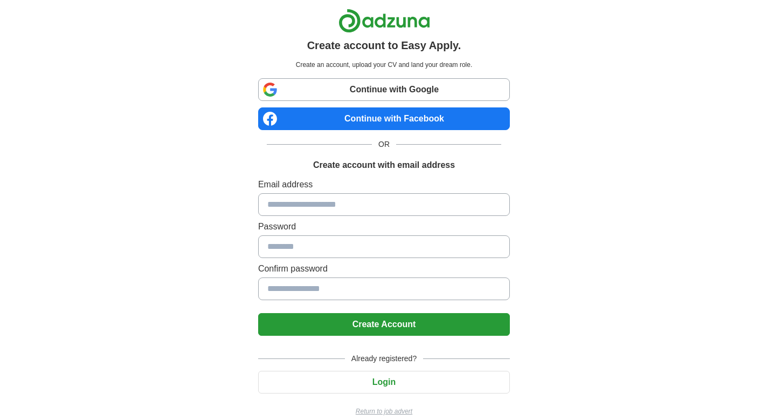 This screenshot has width=768, height=420. What do you see at coordinates (384, 45) in the screenshot?
I see `h1: Create account to Easy Apply.` at bounding box center [384, 45].